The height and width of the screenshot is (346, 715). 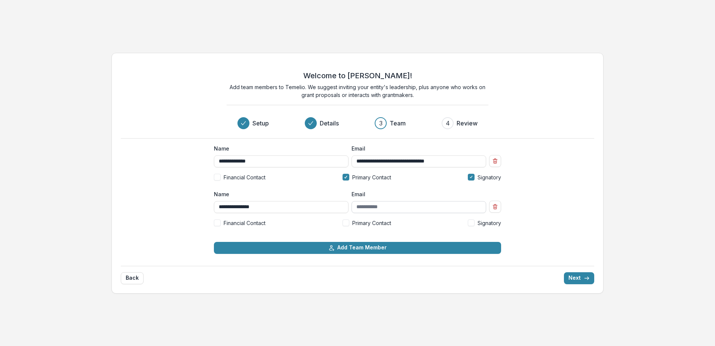 I want to click on h3: Setup, so click(x=261, y=123).